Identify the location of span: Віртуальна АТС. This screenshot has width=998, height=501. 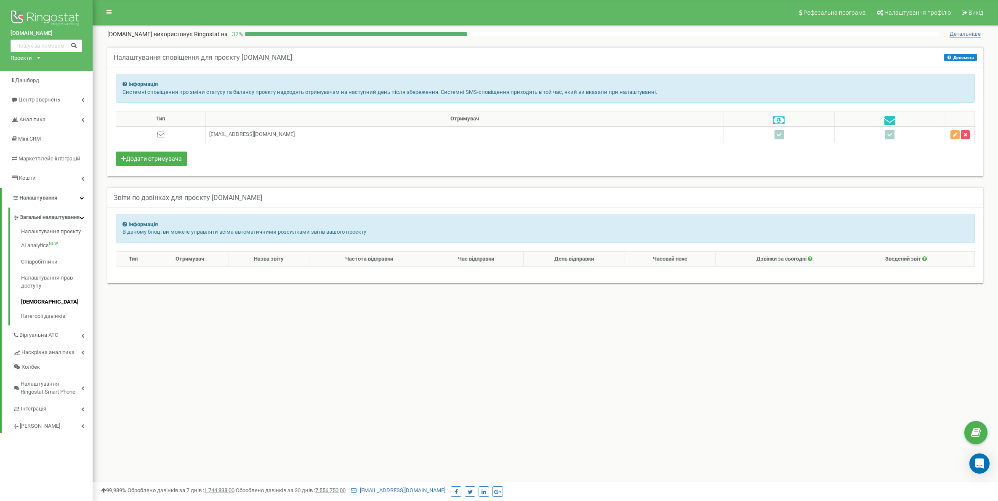
(39, 335).